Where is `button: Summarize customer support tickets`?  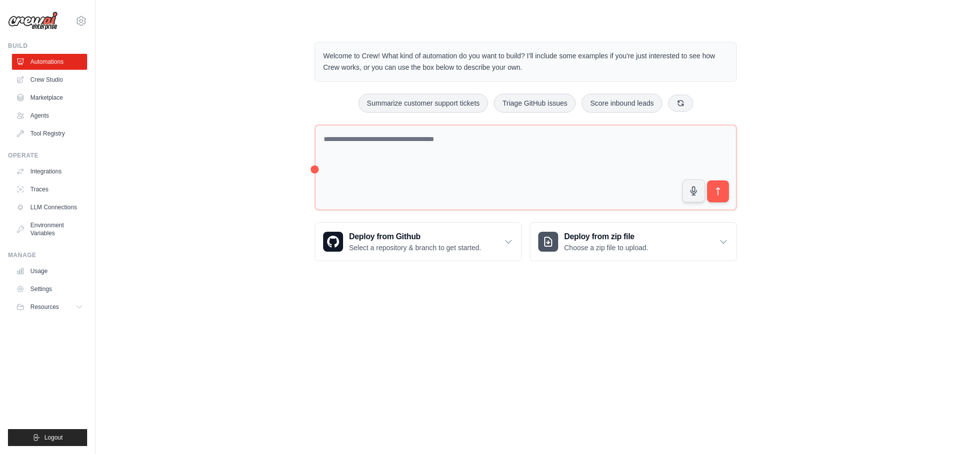 button: Summarize customer support tickets is located at coordinates (423, 103).